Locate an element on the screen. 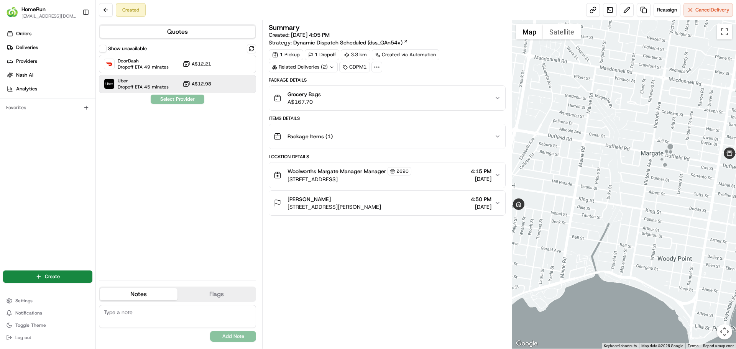  button: Create is located at coordinates (48, 277).